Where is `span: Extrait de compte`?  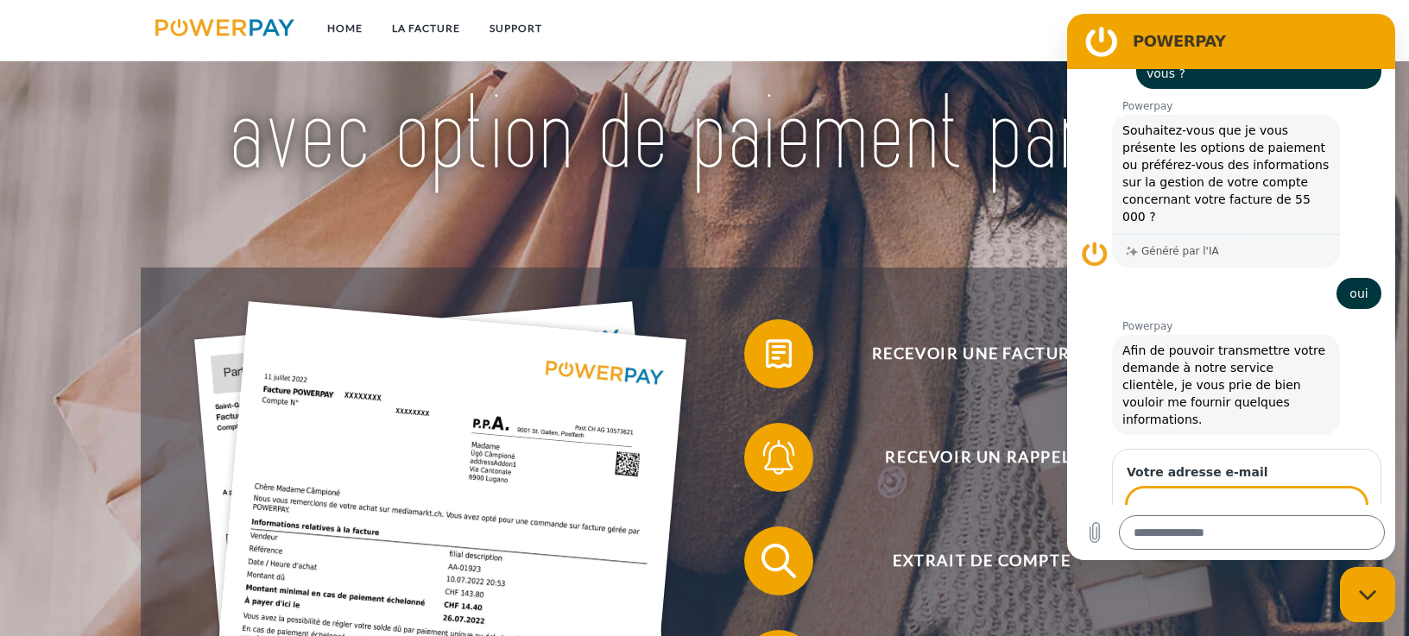 span: Extrait de compte is located at coordinates (982, 561).